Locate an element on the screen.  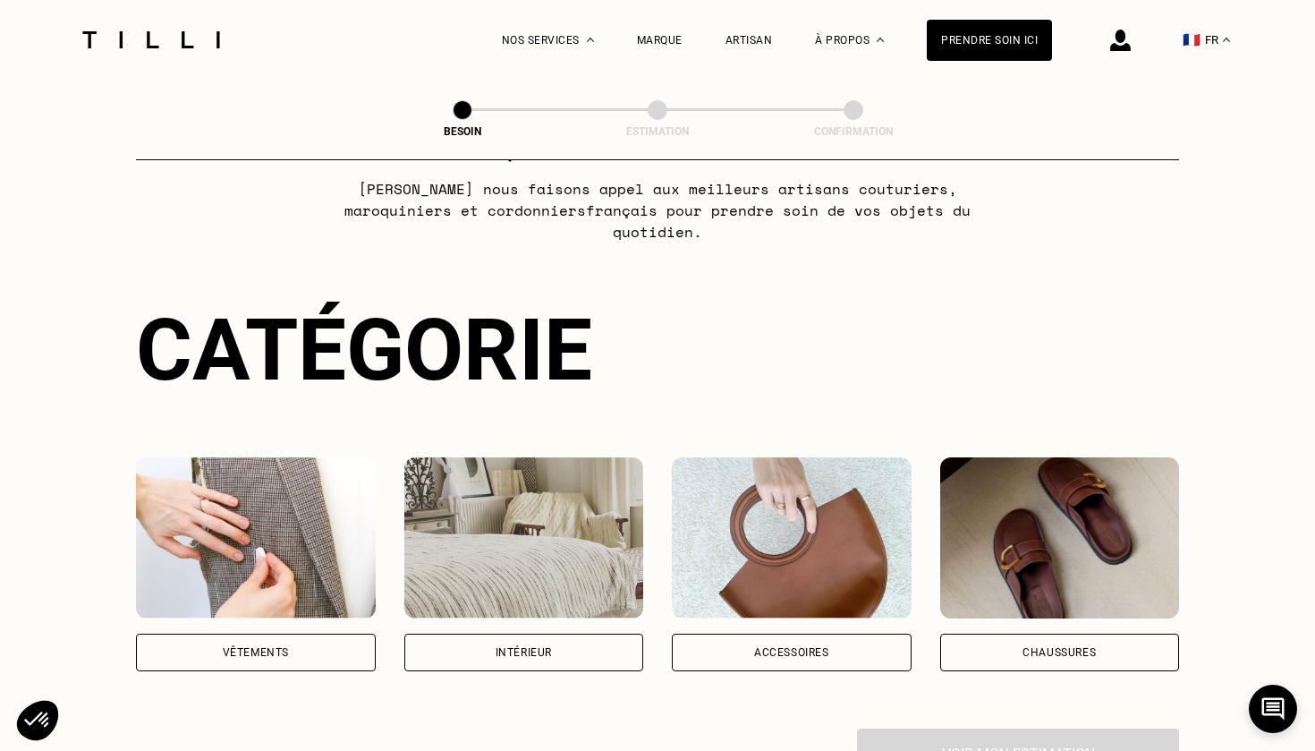
div: Intérieur is located at coordinates (523, 652).